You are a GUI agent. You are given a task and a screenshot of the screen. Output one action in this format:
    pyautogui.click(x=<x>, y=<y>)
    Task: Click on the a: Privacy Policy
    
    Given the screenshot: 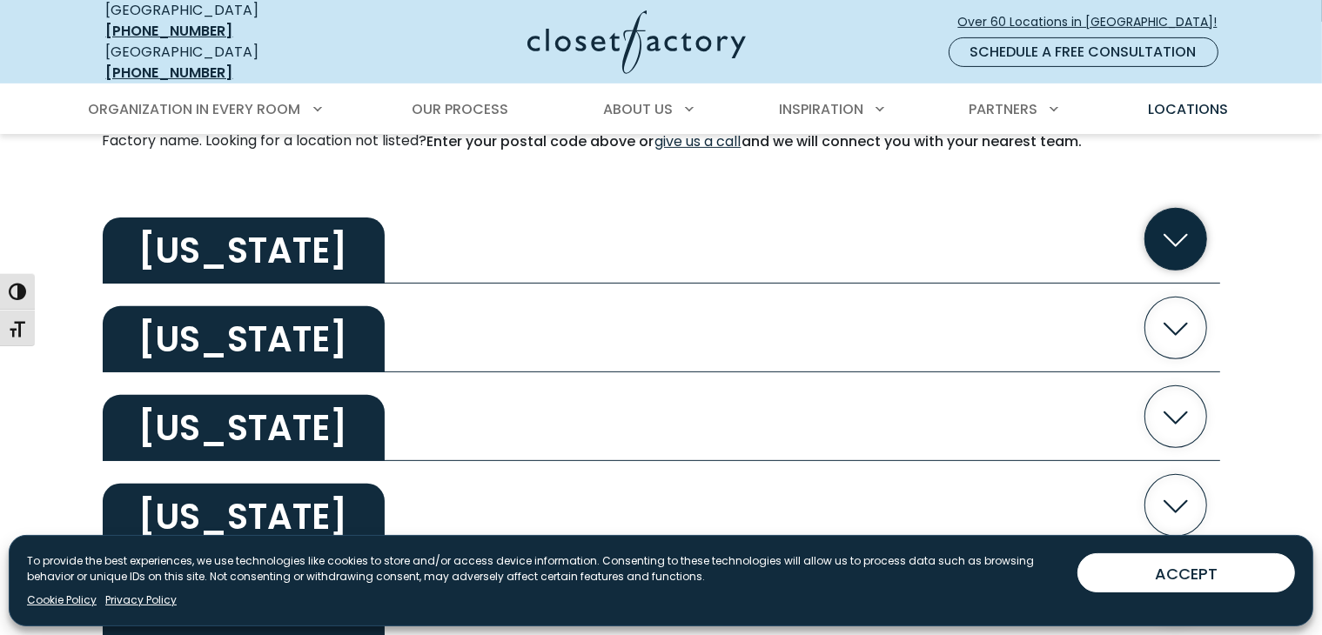 What is the action you would take?
    pyautogui.click(x=141, y=601)
    